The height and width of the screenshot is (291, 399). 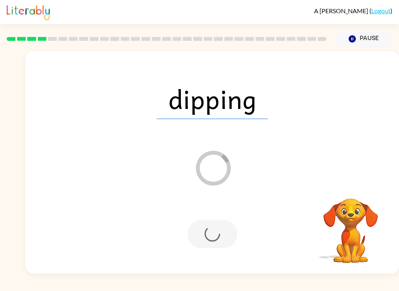 What do you see at coordinates (212, 99) in the screenshot?
I see `span: dipping` at bounding box center [212, 99].